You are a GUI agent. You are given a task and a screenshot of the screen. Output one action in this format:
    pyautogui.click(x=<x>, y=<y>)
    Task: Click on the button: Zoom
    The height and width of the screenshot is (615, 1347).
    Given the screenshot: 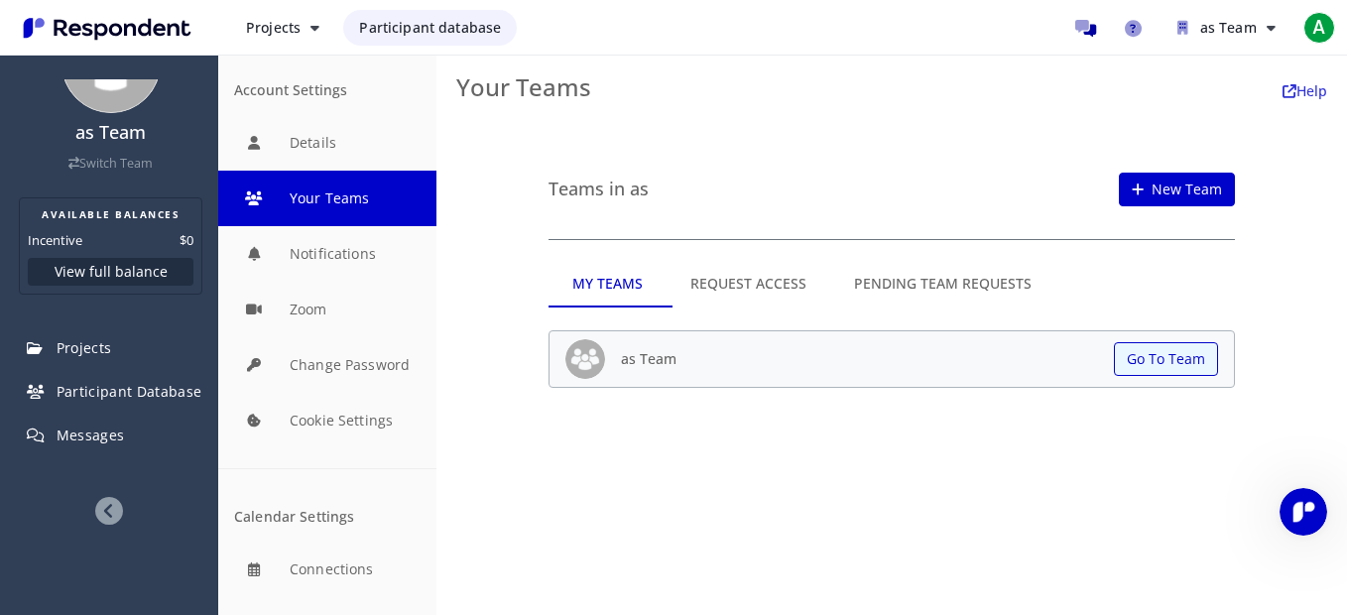 What is the action you would take?
    pyautogui.click(x=327, y=310)
    